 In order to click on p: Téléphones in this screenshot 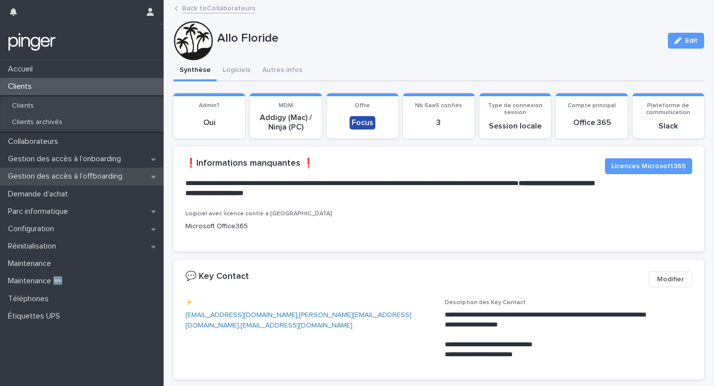, I will do `click(30, 299)`.